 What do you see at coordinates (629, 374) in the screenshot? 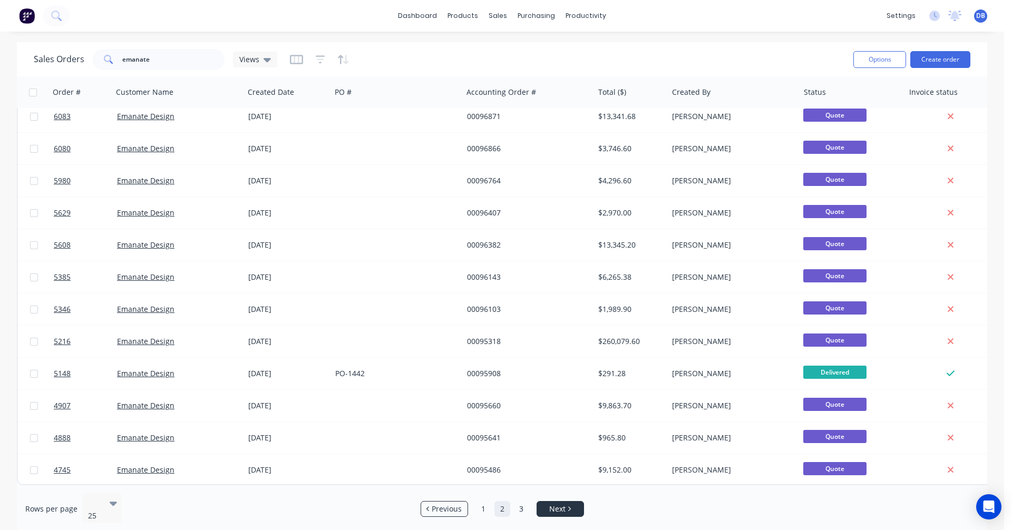
I see `div: $291.28` at bounding box center [629, 374].